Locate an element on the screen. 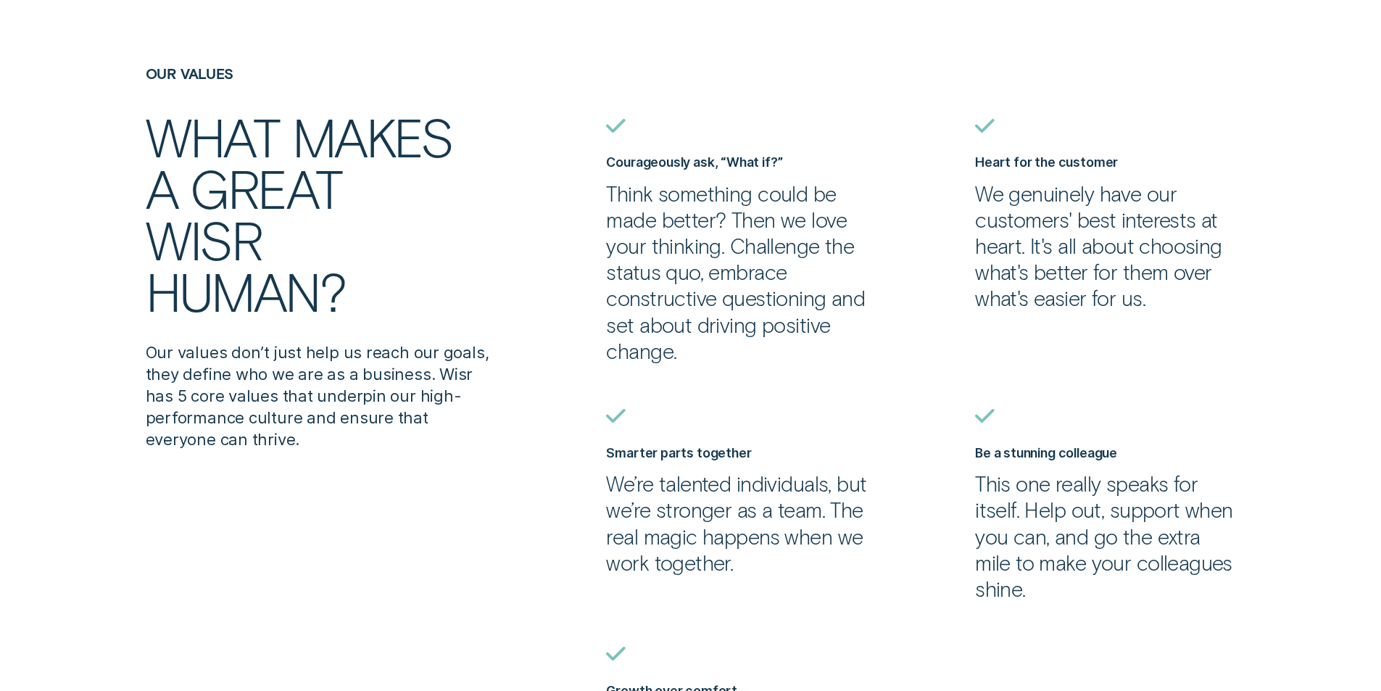  p: We’re talented individuals, but we’re stronger as a team. The real magic happens when we work tog... is located at coordinates (736, 523).